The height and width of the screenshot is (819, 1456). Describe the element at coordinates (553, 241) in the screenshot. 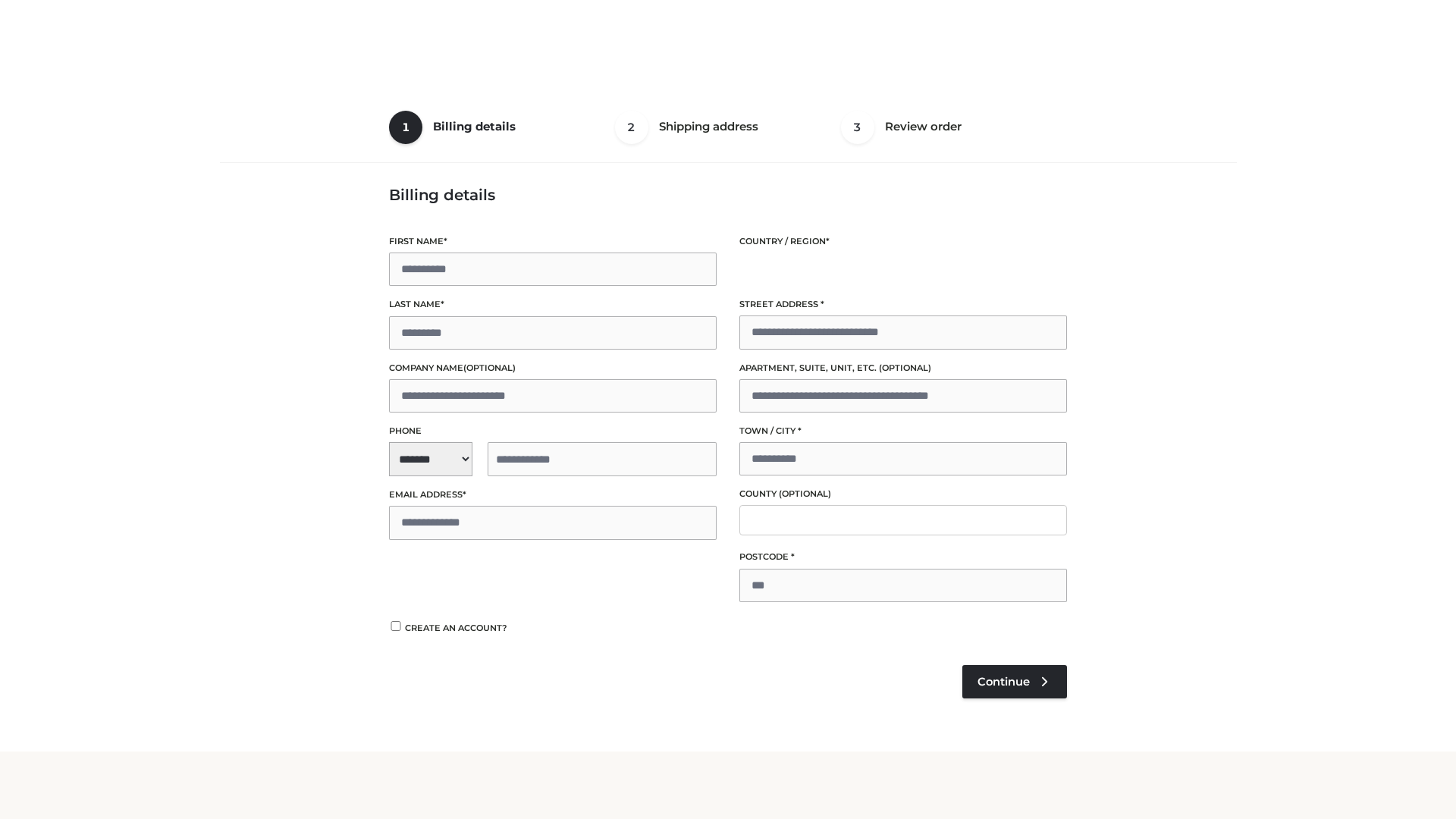

I see `label: First name` at that location.